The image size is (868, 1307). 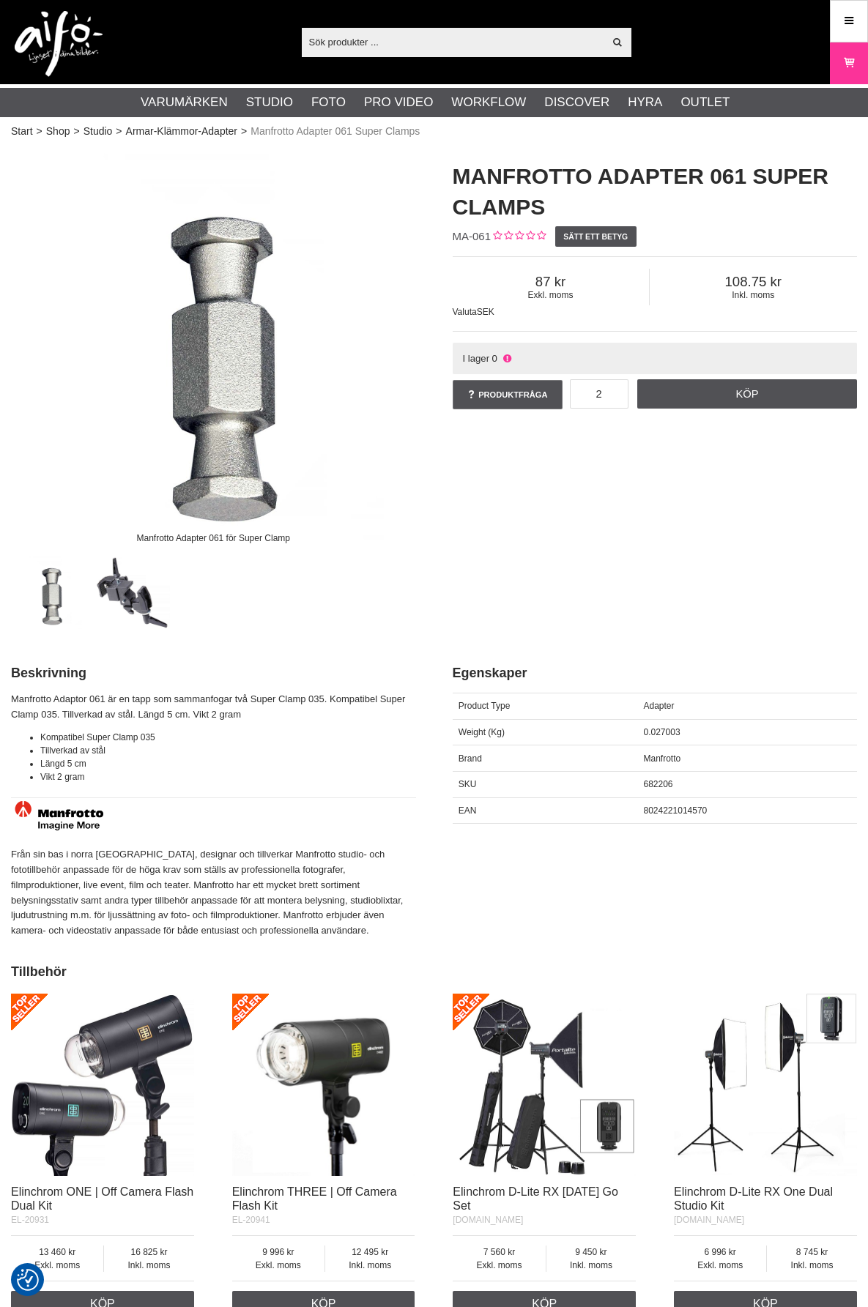 What do you see at coordinates (675, 811) in the screenshot?
I see `span: 8024221014570` at bounding box center [675, 811].